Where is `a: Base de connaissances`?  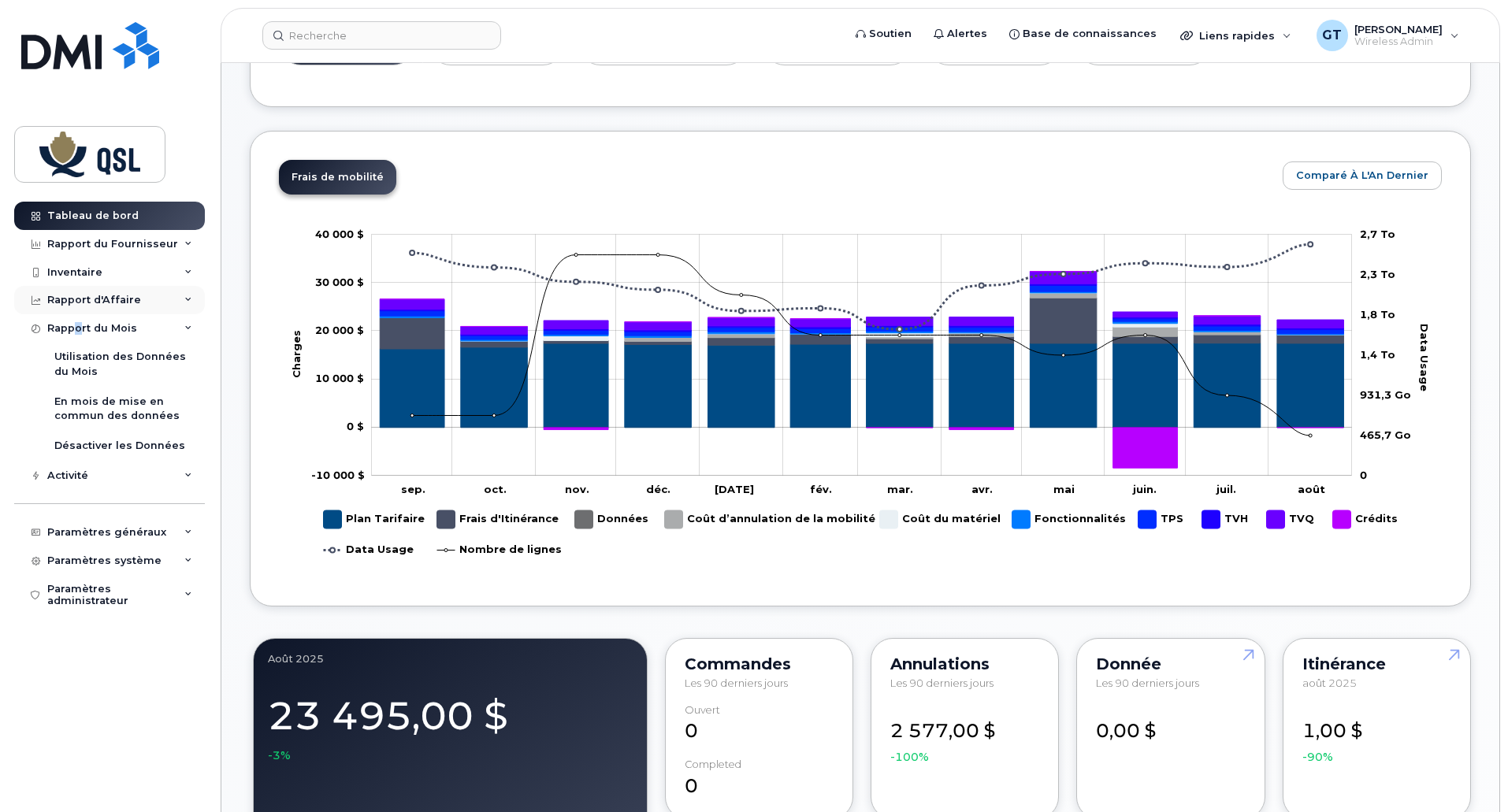 a: Base de connaissances is located at coordinates (1082, 34).